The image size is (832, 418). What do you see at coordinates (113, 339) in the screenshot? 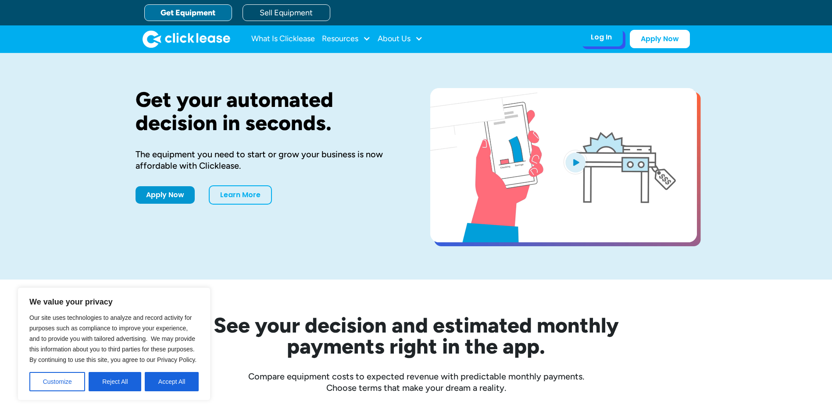
I see `span: Our site uses technologies to analyze and record activity for purposes such as compliance to impr...` at bounding box center [113, 339].